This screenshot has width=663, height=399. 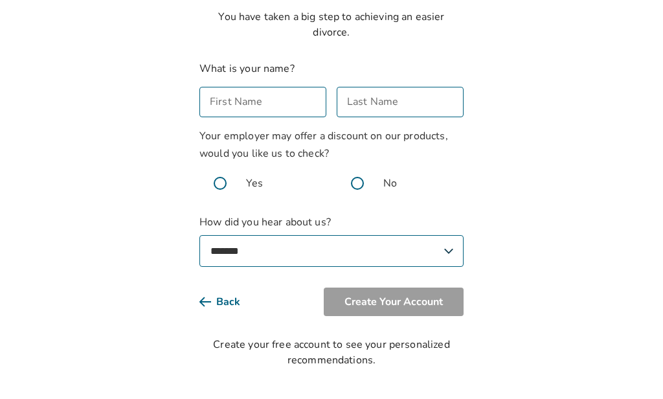 What do you see at coordinates (331, 25) in the screenshot?
I see `p: You have taken a big step to achieving an easier divorce.` at bounding box center [331, 25].